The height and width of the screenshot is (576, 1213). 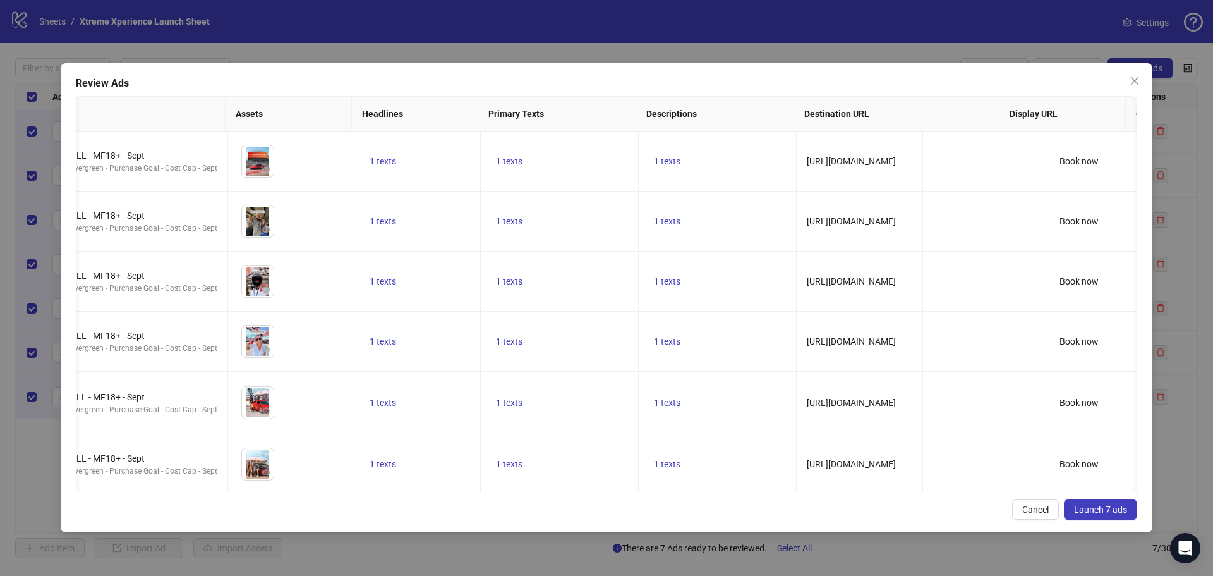 I want to click on th: Headlines, so click(x=415, y=114).